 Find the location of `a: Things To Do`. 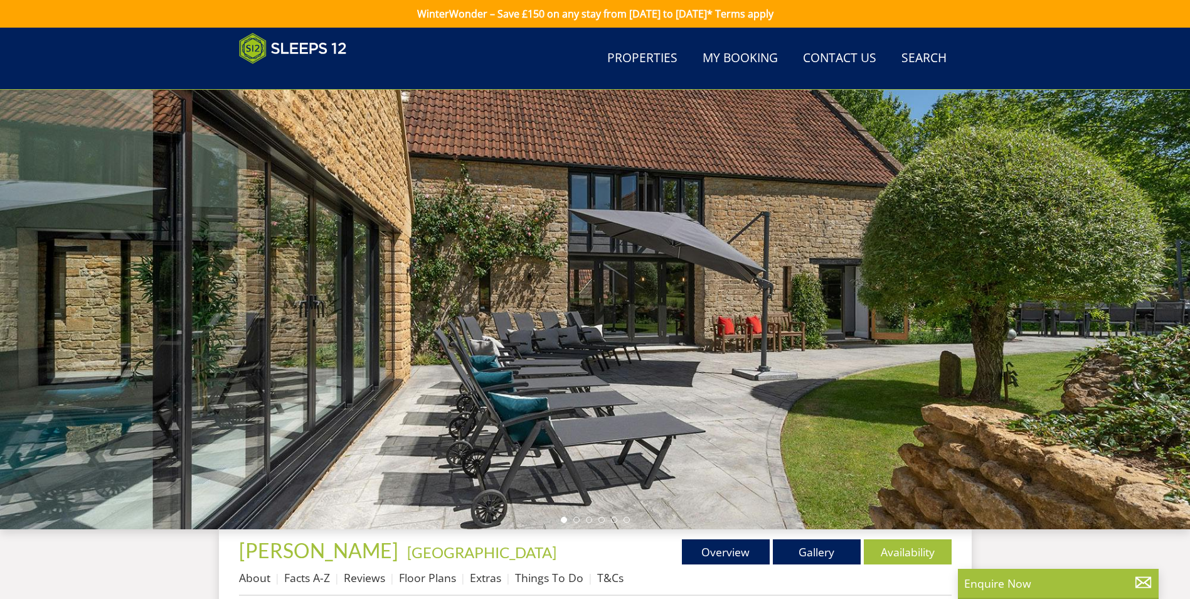

a: Things To Do is located at coordinates (549, 577).